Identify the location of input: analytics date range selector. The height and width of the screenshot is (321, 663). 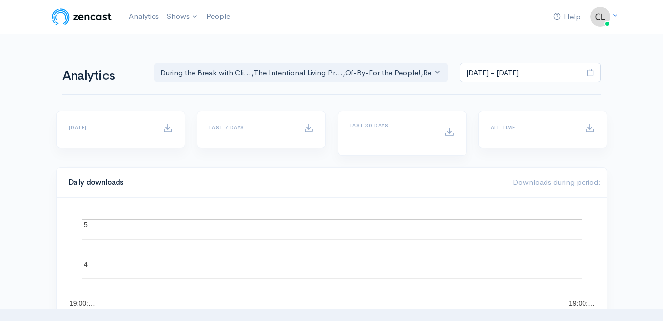
(520, 73).